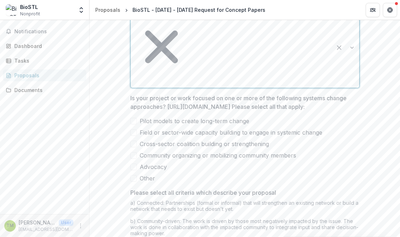 The width and height of the screenshot is (400, 237). I want to click on div: Documents, so click(47, 90).